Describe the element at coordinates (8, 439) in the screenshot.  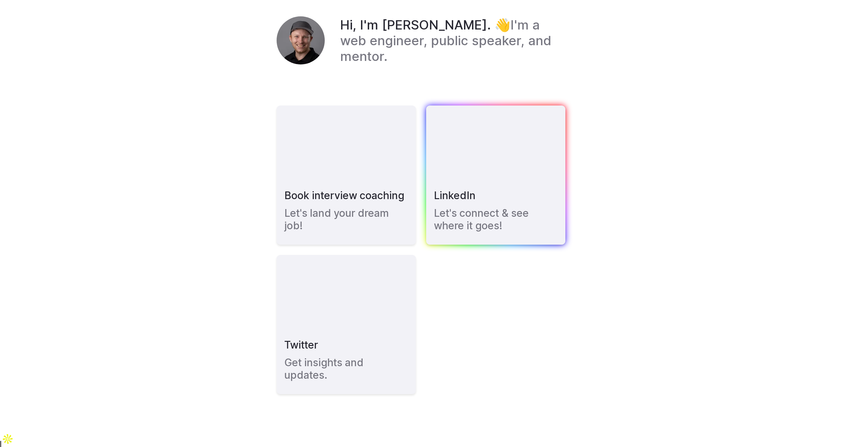
I see `img: Apollo` at that location.